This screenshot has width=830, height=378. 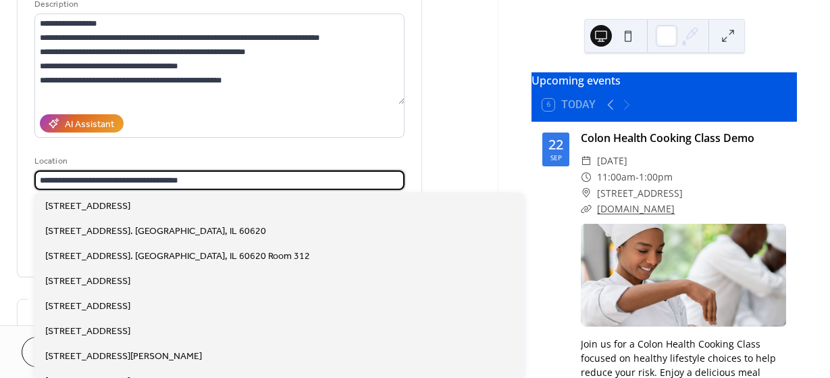 I want to click on div: AI Assistant, so click(x=89, y=124).